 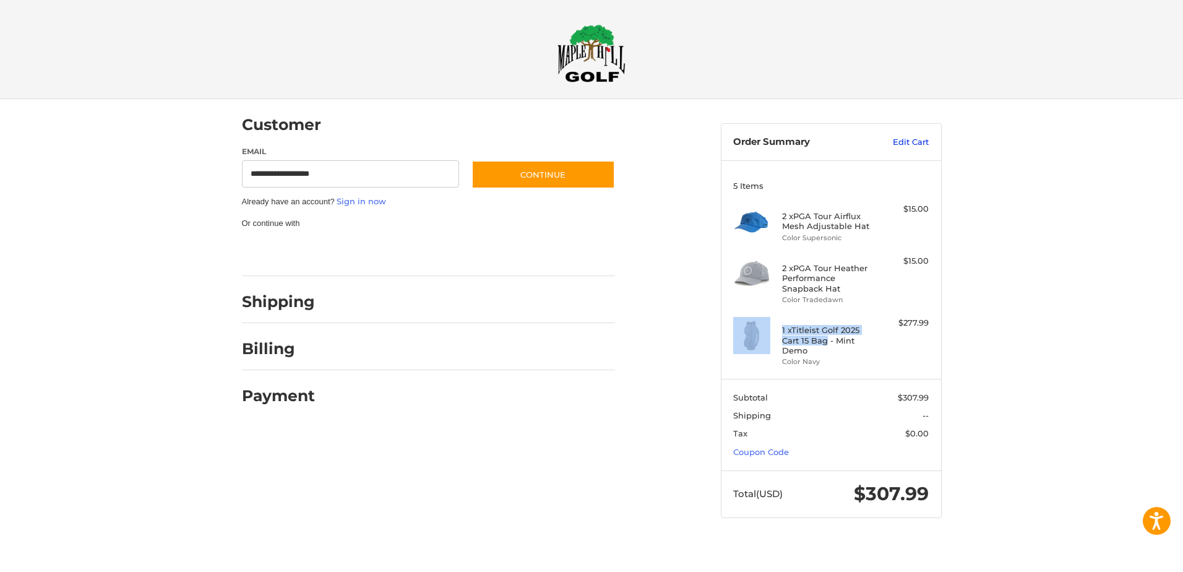 I want to click on a: Edit Cart, so click(x=897, y=142).